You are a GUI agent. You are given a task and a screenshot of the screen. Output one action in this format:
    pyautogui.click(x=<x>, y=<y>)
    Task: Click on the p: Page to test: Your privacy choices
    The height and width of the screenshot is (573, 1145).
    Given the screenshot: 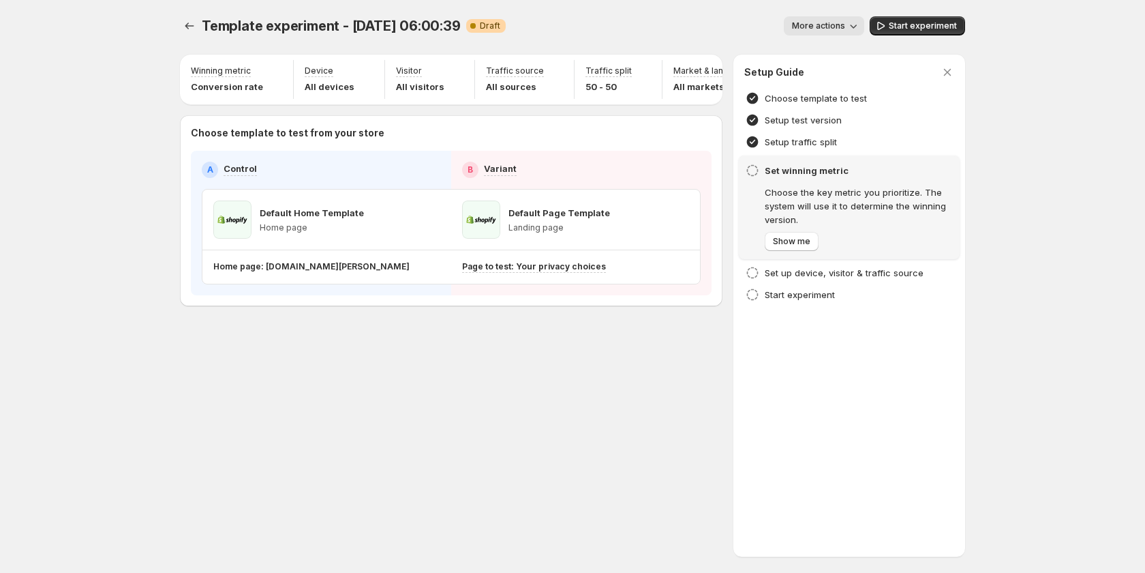 What is the action you would take?
    pyautogui.click(x=534, y=266)
    